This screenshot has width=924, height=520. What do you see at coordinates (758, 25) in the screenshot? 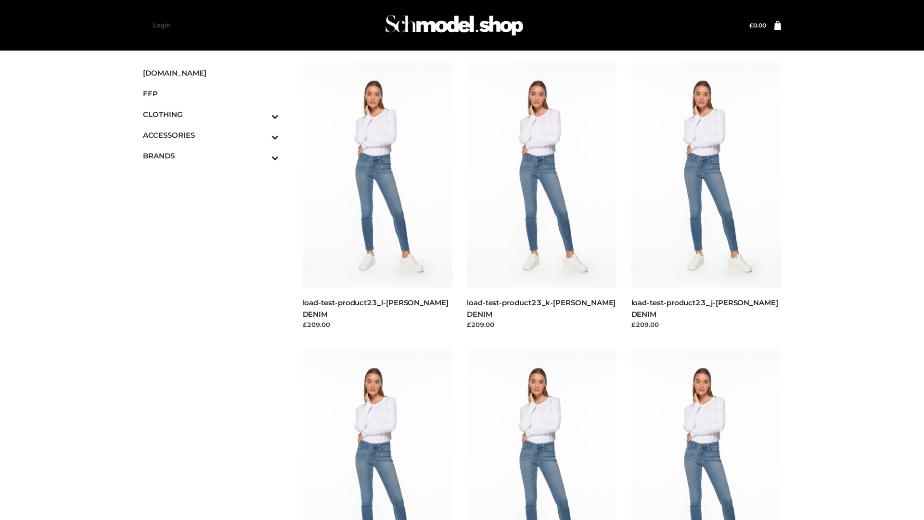
I see `a: £0.00` at bounding box center [758, 25].